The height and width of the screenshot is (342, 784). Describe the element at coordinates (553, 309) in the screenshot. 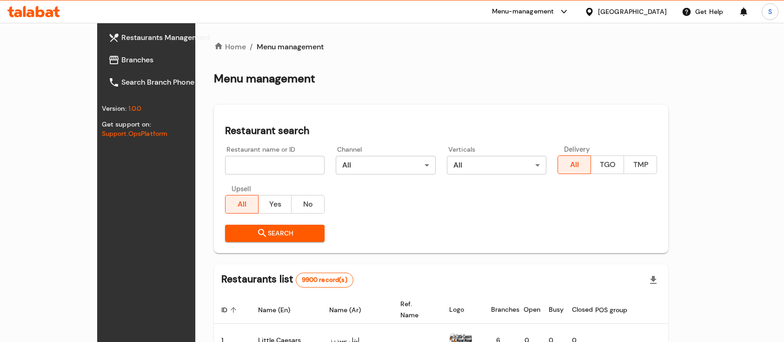

I see `th: Busy` at that location.